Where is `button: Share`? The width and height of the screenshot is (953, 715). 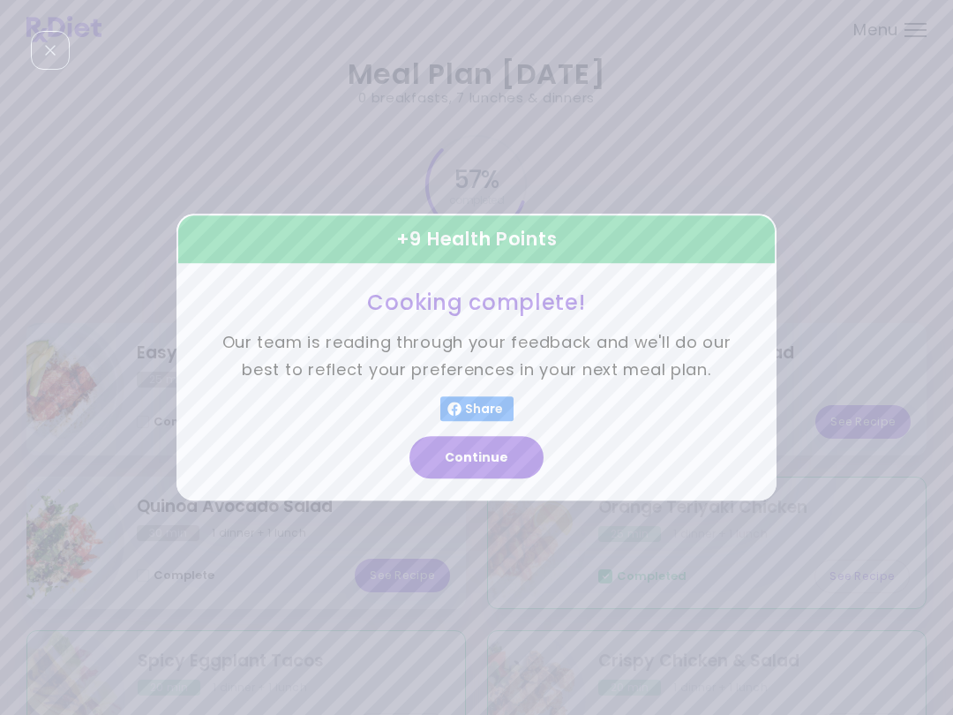 button: Share is located at coordinates (477, 410).